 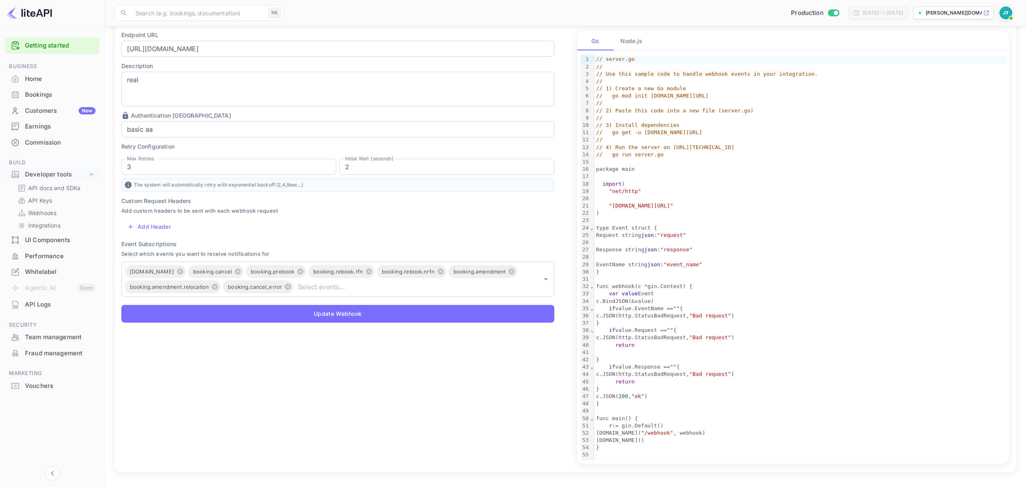 What do you see at coordinates (411, 272) in the screenshot?
I see `div: booking.rebook.nrfn` at bounding box center [411, 272].